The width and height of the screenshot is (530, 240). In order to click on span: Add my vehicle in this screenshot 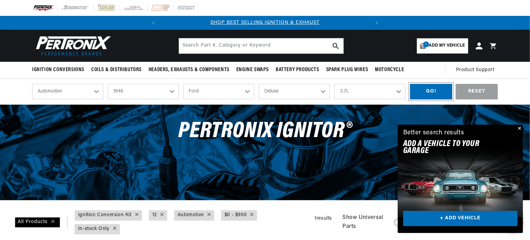, I will do `click(447, 46)`.